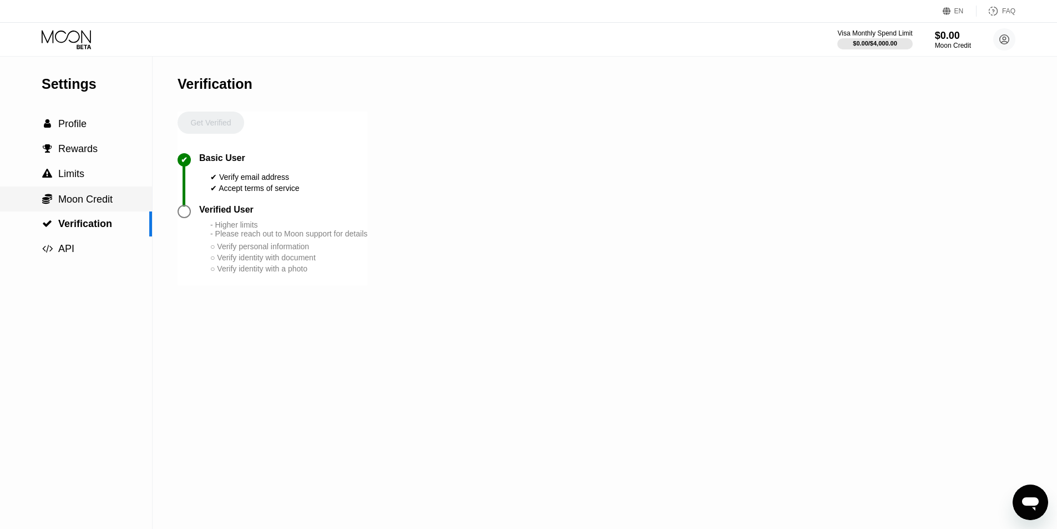 Image resolution: width=1057 pixels, height=529 pixels. Describe the element at coordinates (71, 174) in the screenshot. I see `span: Limits` at that location.